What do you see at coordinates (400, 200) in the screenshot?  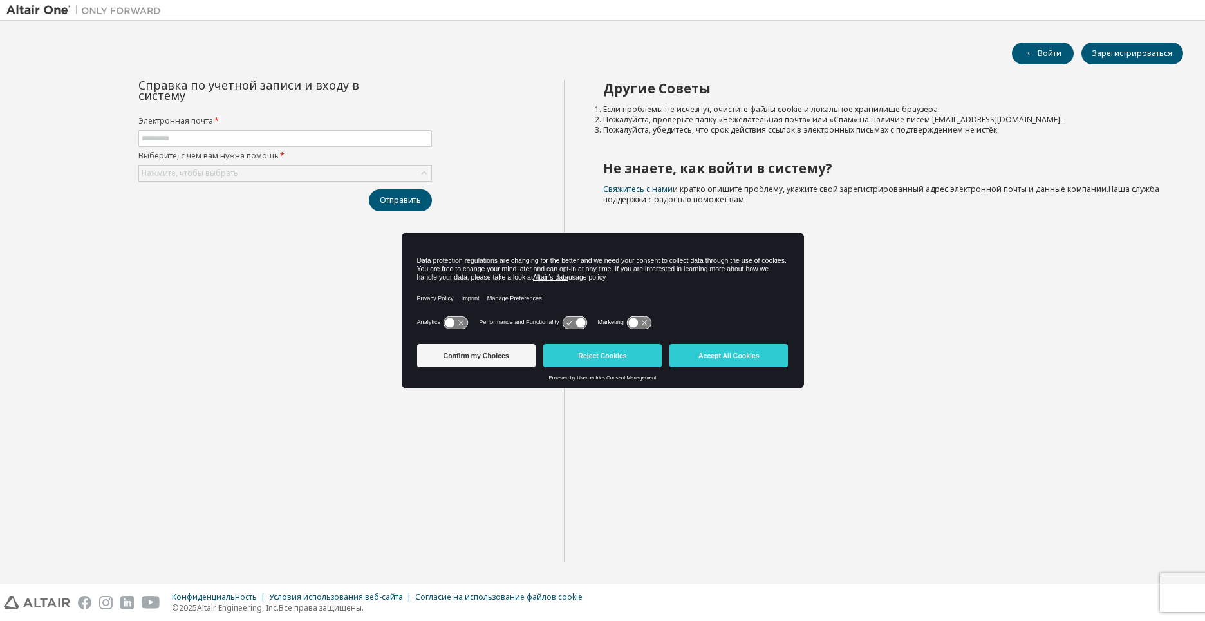 I see `ya-tr-span: Отправить` at bounding box center [400, 200].